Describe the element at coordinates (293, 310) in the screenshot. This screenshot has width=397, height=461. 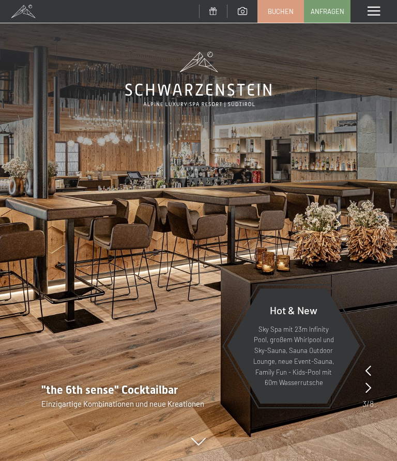
I see `span: Hot & New` at that location.